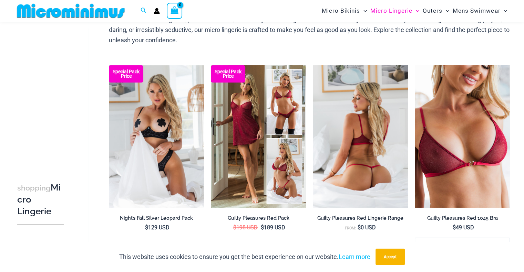 The image size is (524, 272). Describe the element at coordinates (344, 11) in the screenshot. I see `a: Micro BikinisMenu ToggleMenu Toggle` at that location.